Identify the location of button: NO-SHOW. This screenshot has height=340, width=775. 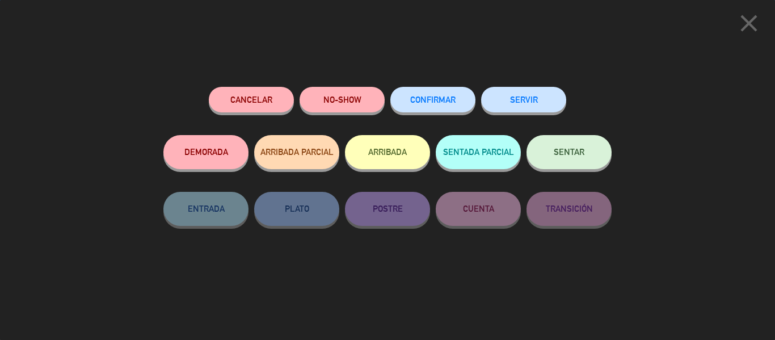
(342, 99).